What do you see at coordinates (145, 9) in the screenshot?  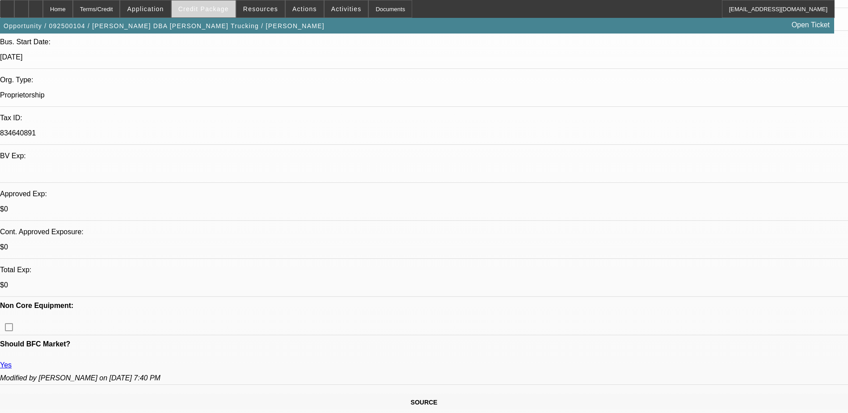 I see `button: Application` at bounding box center [145, 9].